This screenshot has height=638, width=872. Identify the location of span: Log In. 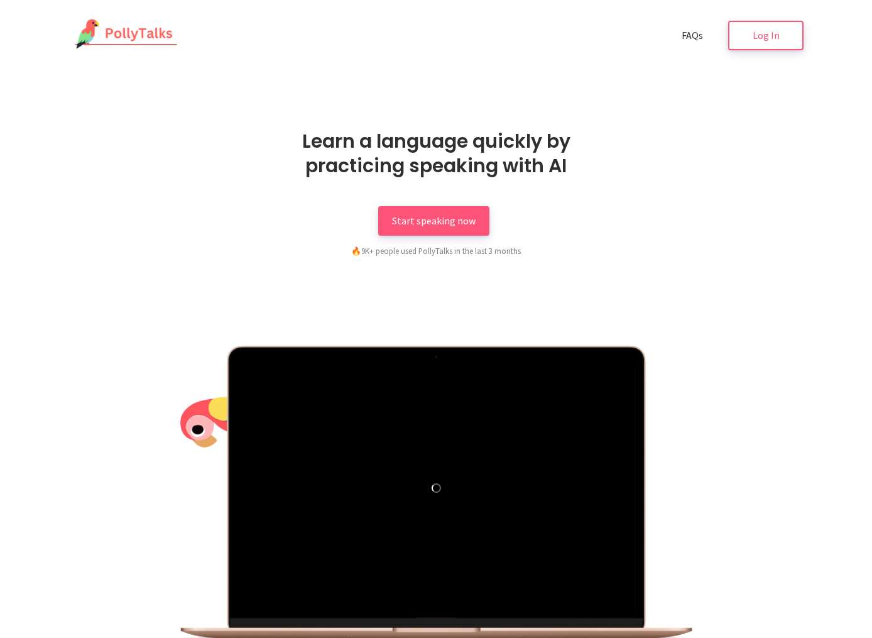
(766, 35).